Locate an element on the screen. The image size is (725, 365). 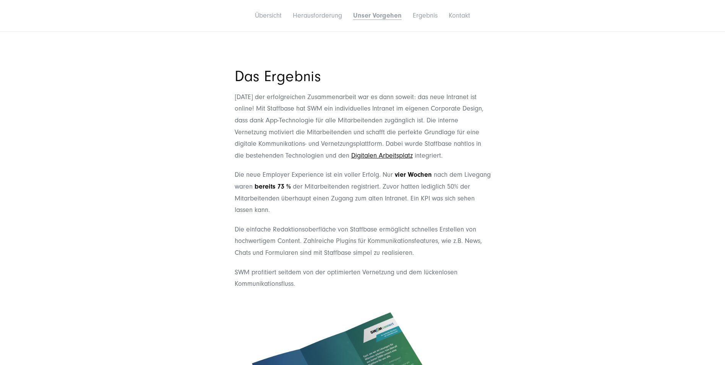
a: Übersicht is located at coordinates (268, 15).